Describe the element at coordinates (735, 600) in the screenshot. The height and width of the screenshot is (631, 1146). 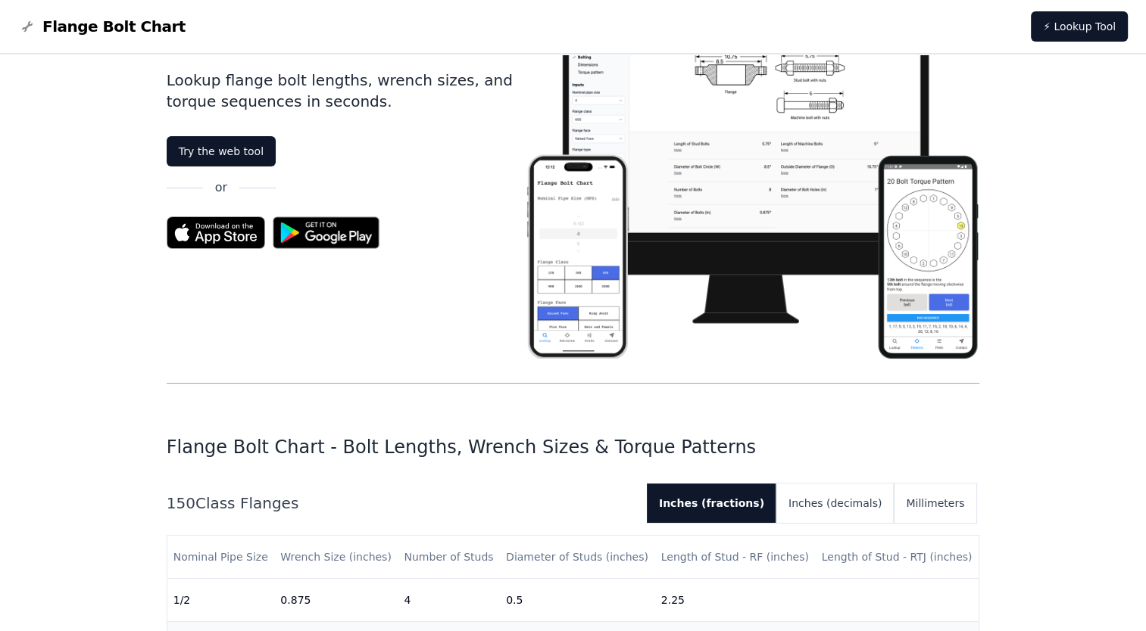
I see `td: 2.25` at that location.